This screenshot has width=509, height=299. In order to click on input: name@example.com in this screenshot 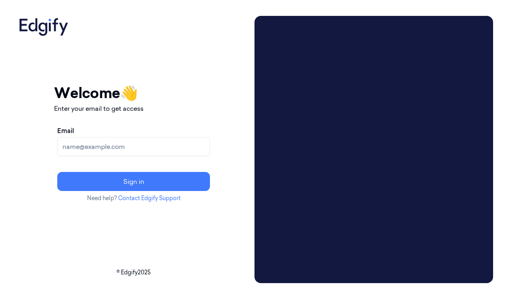, I will do `click(134, 147)`.